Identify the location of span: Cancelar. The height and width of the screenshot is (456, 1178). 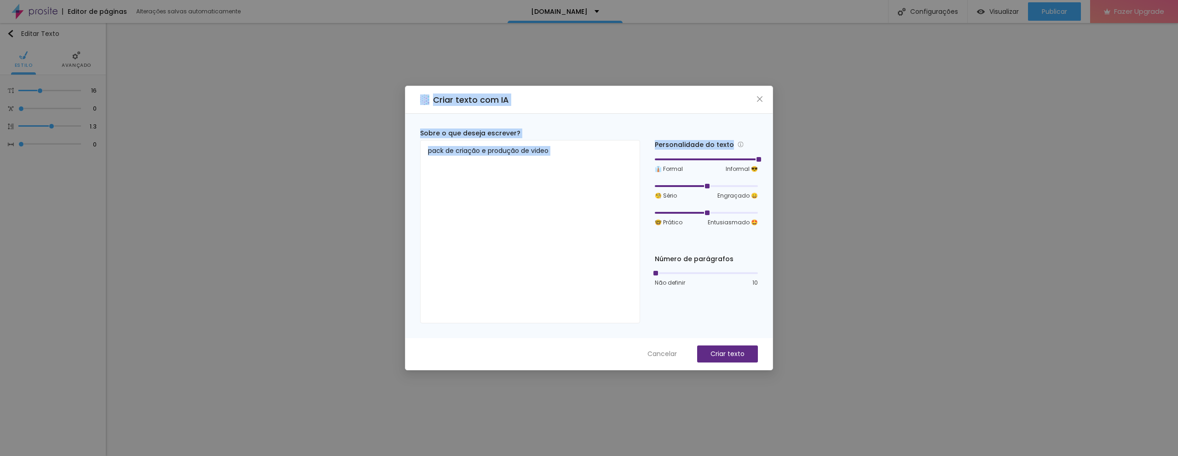
(662, 353).